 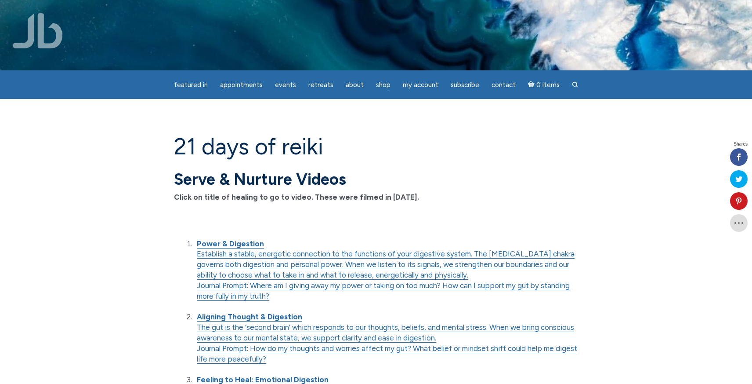 What do you see at coordinates (191, 85) in the screenshot?
I see `span: featured in` at bounding box center [191, 85].